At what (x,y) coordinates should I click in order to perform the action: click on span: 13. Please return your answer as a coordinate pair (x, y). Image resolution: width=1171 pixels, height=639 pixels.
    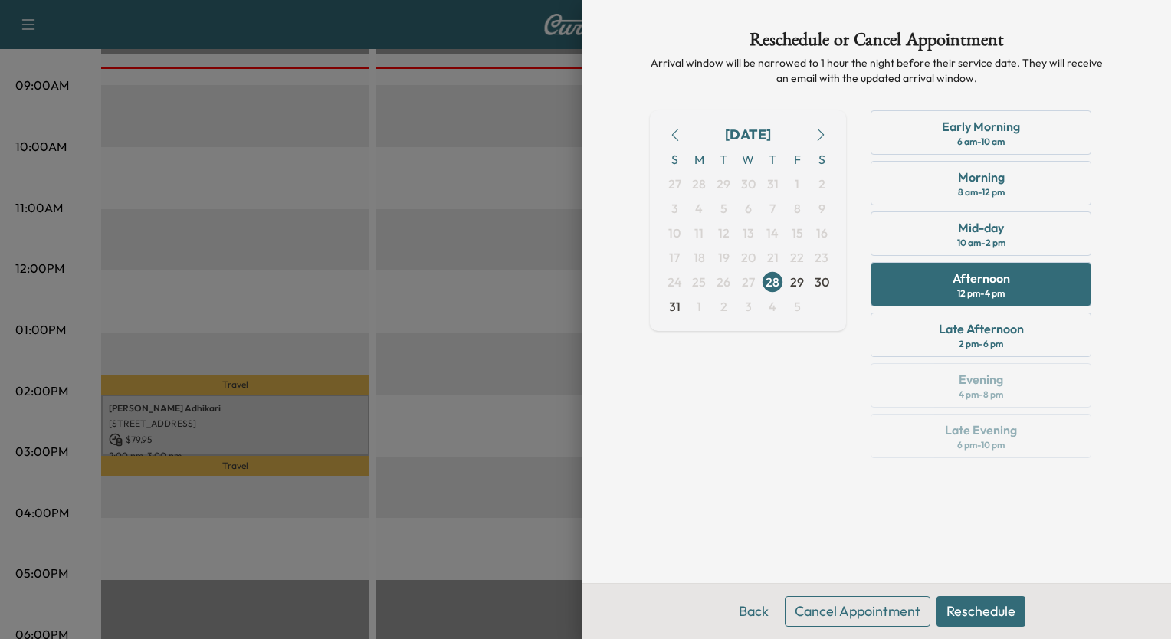
    Looking at the image, I should click on (748, 233).